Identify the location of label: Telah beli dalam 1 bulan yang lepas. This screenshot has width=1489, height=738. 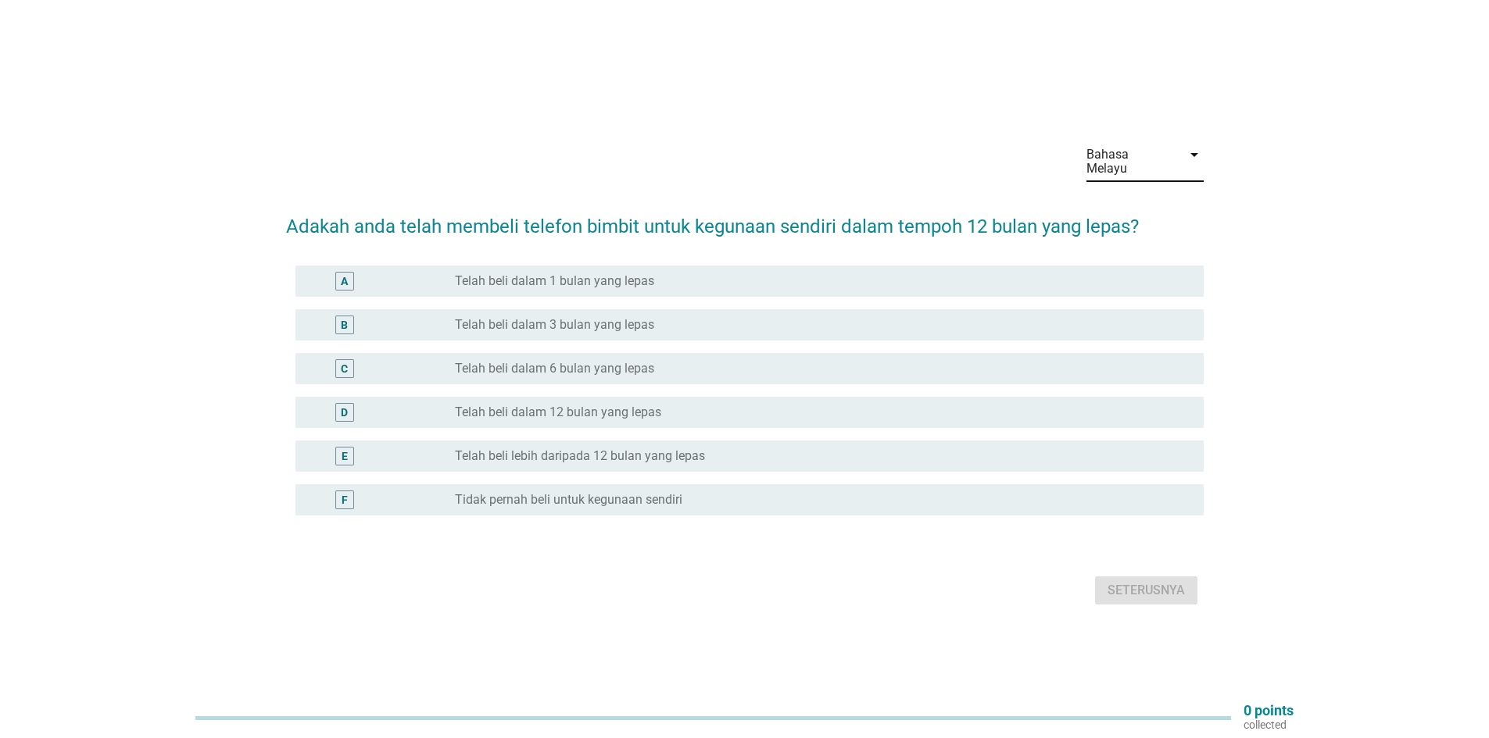
(554, 281).